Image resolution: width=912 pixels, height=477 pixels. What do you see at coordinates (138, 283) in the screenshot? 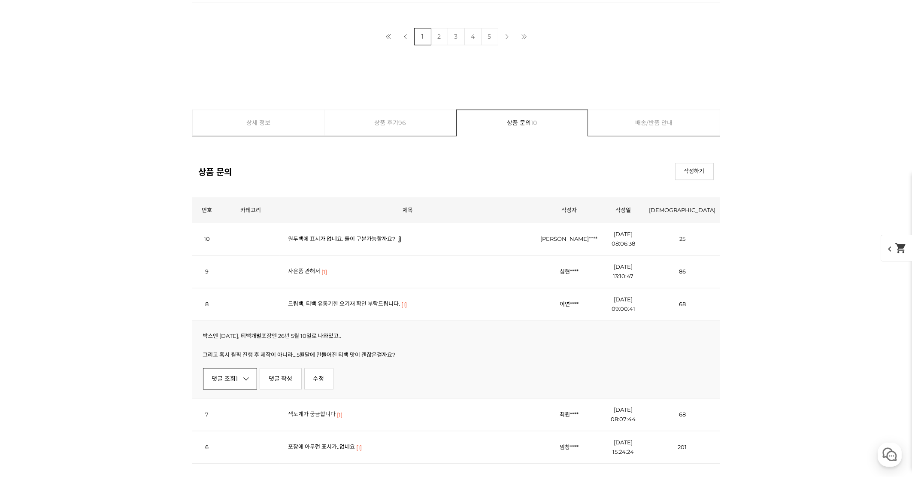
I see `a: 설정` at bounding box center [138, 283].